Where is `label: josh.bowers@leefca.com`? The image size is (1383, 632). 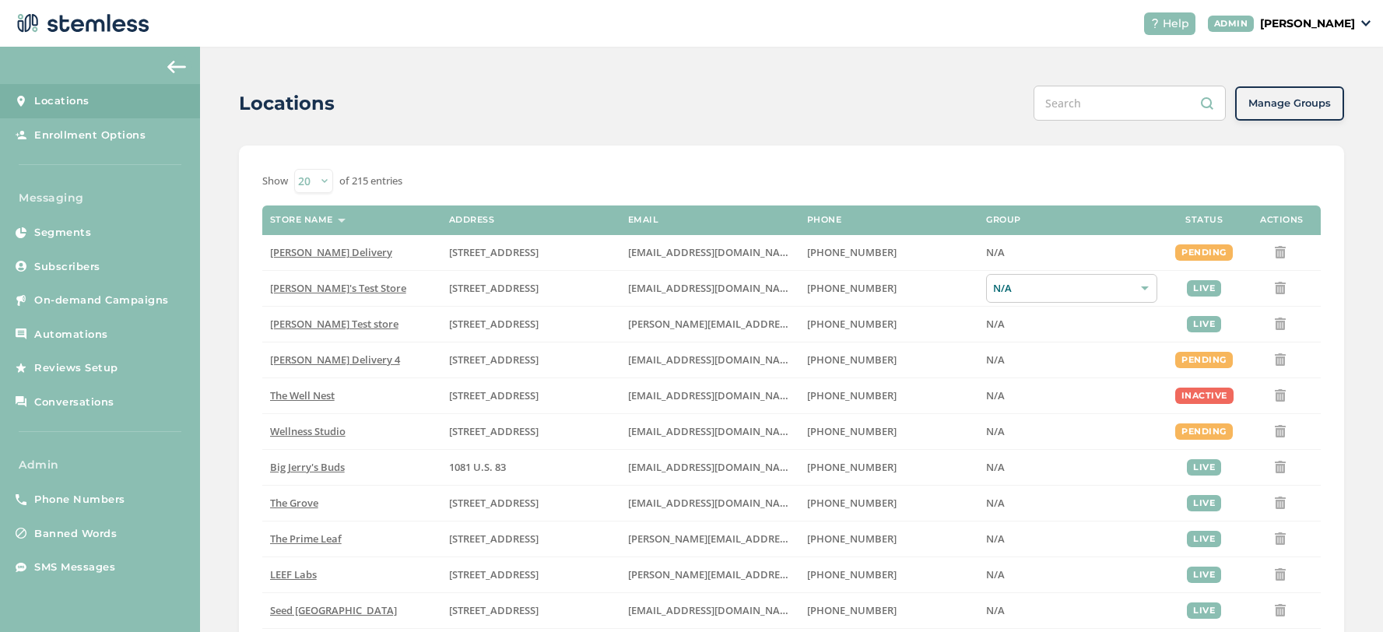
label: josh.bowers@leefca.com is located at coordinates (710, 574).